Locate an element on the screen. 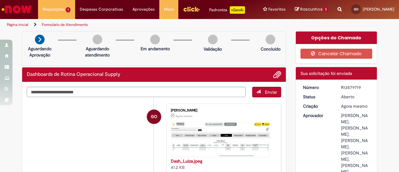  span: Aprovações is located at coordinates (143, 9).